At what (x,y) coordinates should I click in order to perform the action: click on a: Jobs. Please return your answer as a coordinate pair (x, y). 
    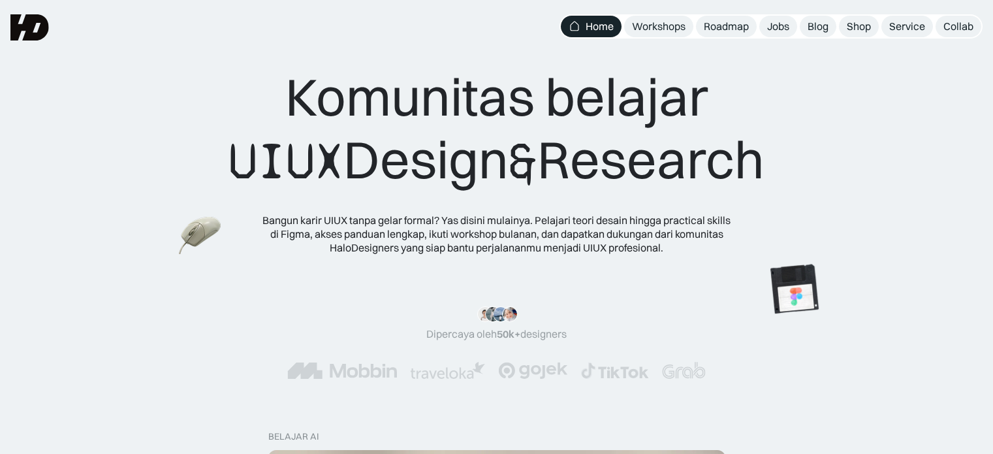
    Looking at the image, I should click on (778, 26).